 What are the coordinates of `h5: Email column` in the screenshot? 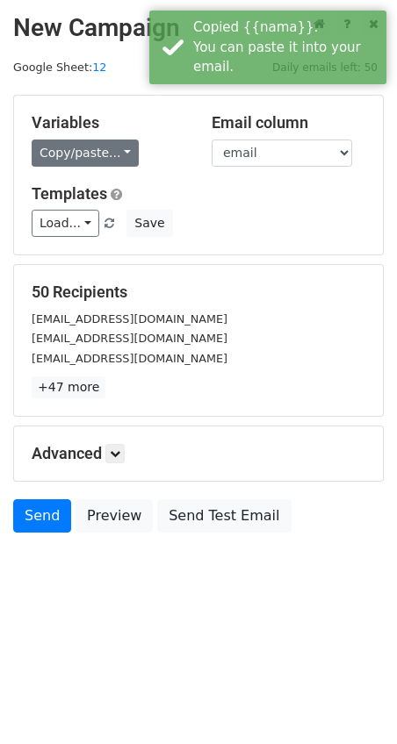 It's located at (288, 123).